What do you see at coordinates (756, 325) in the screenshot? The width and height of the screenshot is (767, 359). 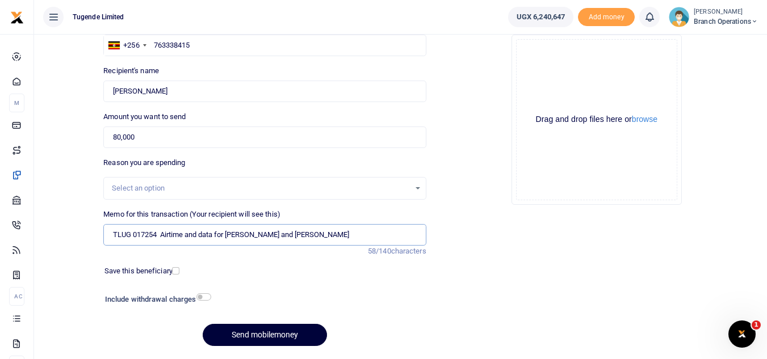 I see `span: 1` at bounding box center [756, 325].